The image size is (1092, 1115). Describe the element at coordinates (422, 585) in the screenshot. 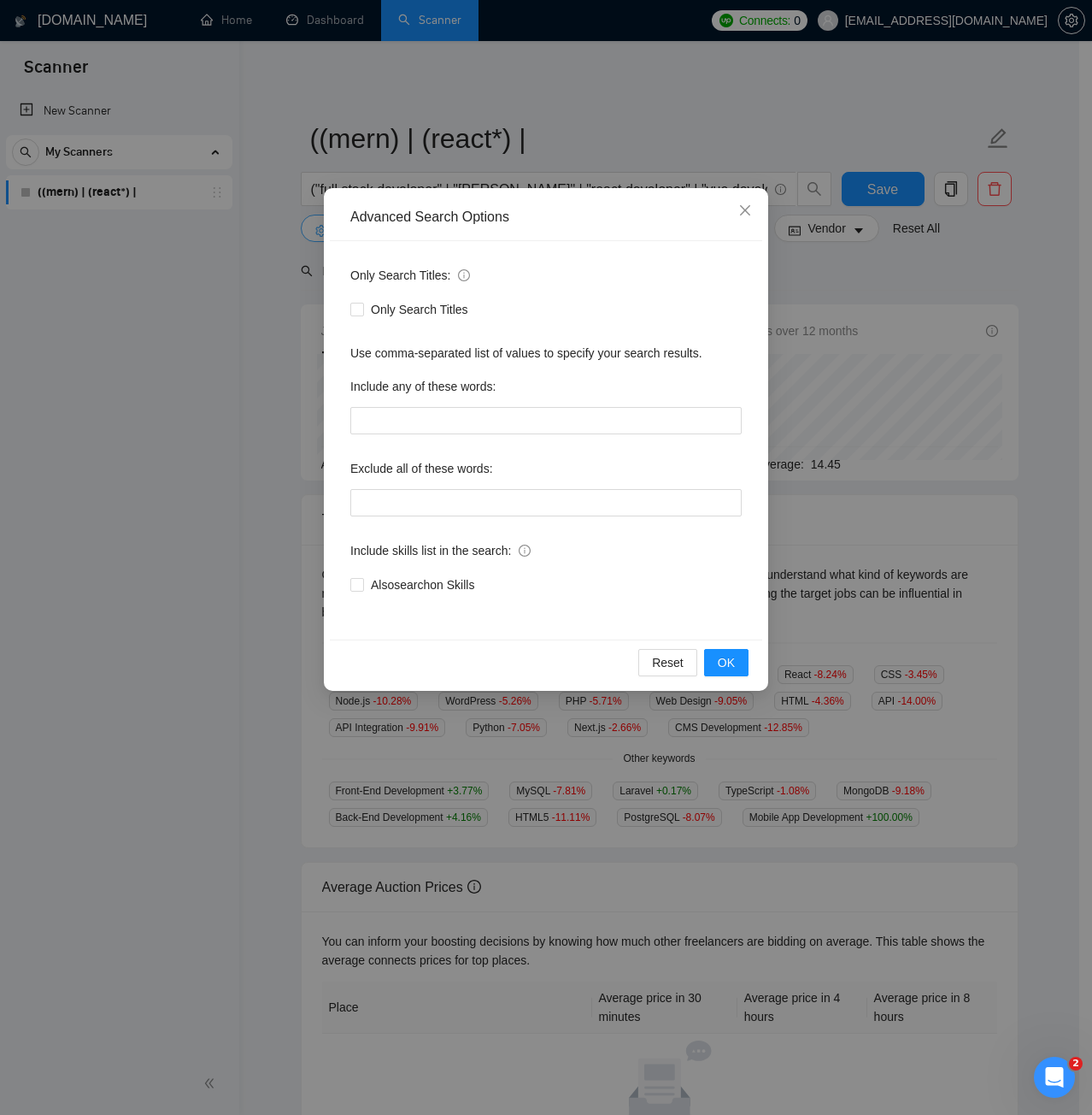

I see `span: Also search on Skills` at that location.